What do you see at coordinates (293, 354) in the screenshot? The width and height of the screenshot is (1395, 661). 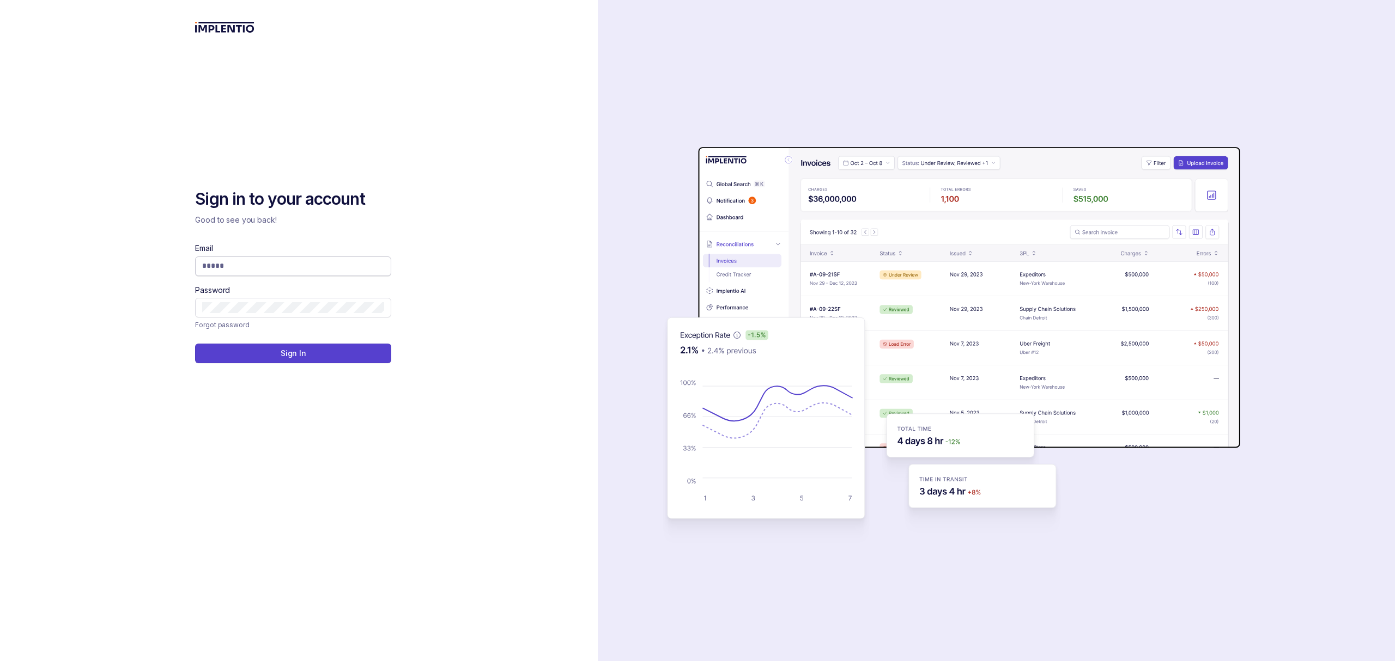 I see `p: Sign In` at bounding box center [293, 354].